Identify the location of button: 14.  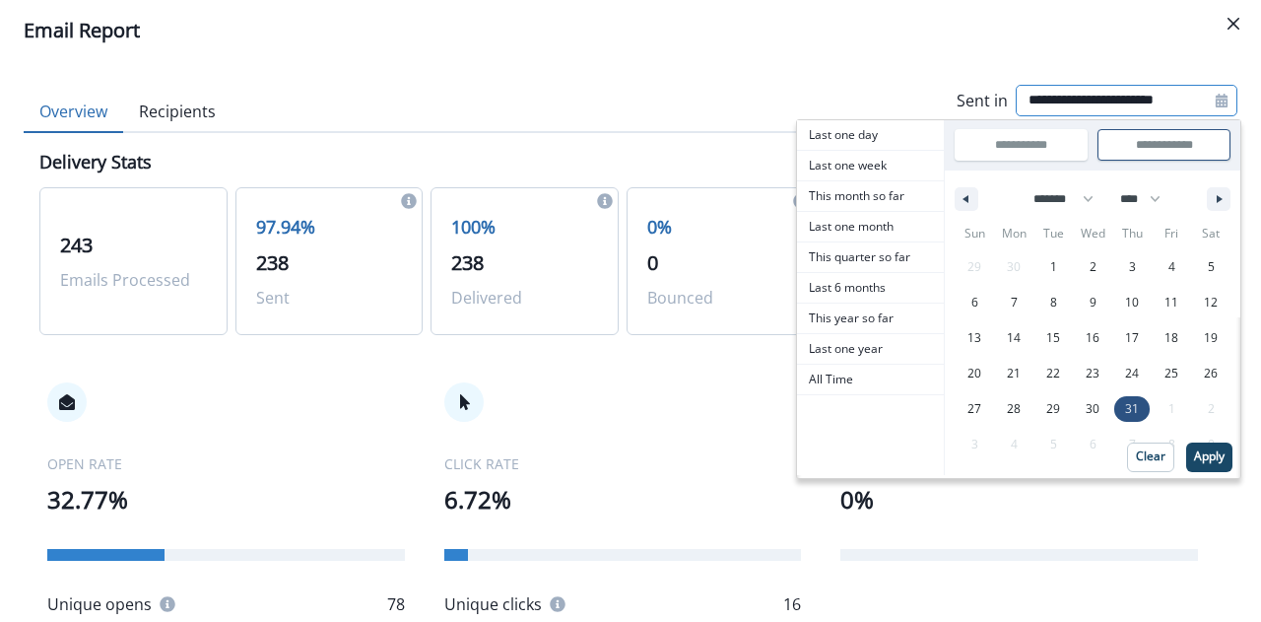
(1014, 338).